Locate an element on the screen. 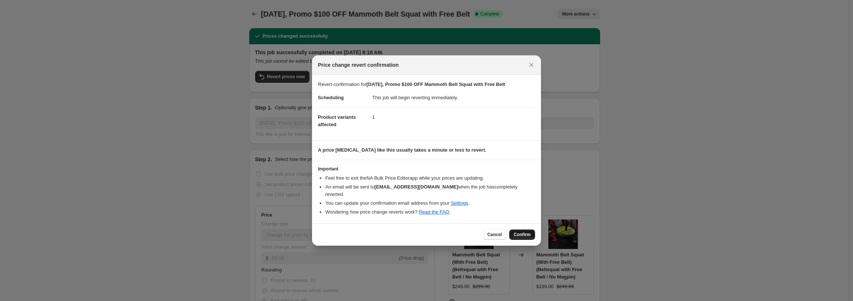 The height and width of the screenshot is (301, 853). li: Wondering how price change reverts work? . is located at coordinates (430, 212).